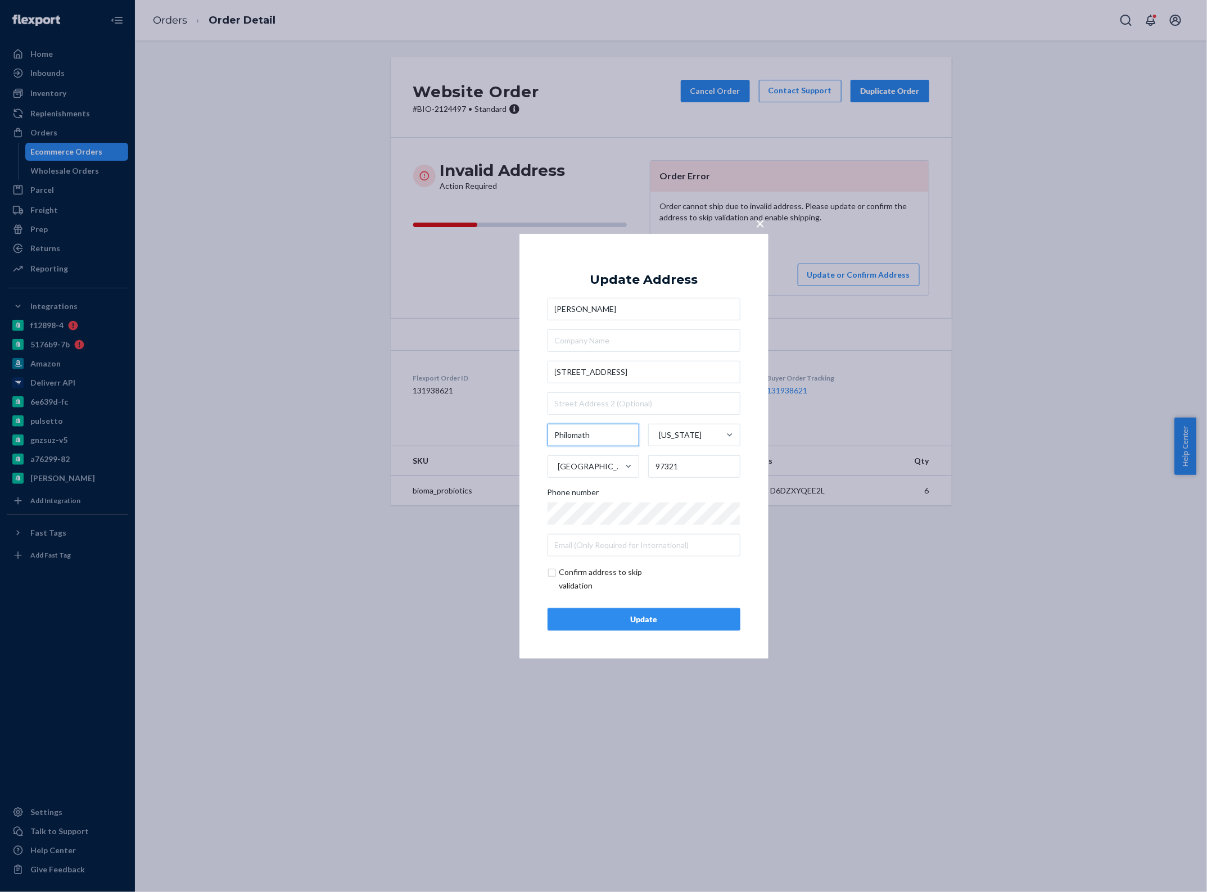  Describe the element at coordinates (644, 341) in the screenshot. I see `input: Company Name` at that location.